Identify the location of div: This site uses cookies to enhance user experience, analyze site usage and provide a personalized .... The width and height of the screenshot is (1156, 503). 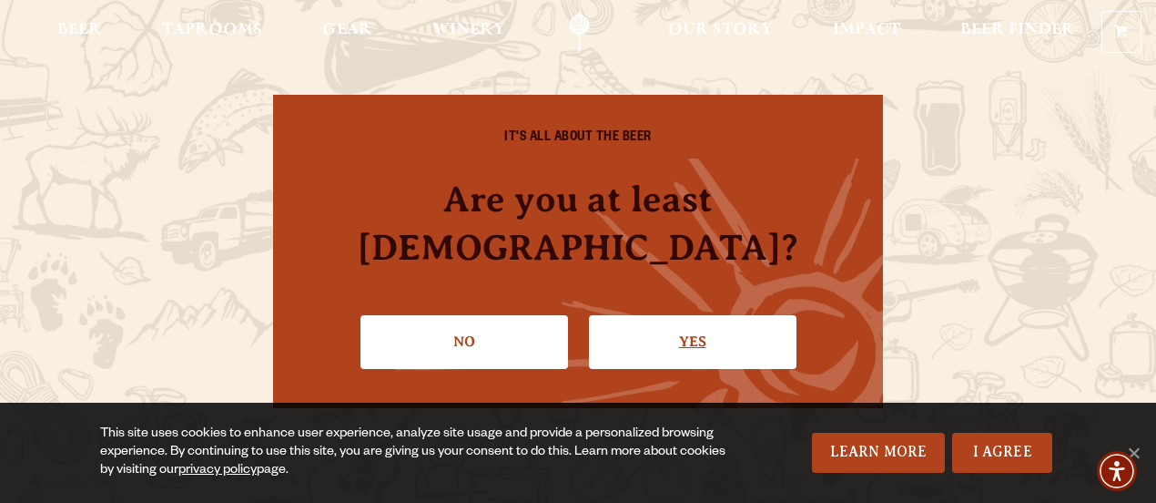
(420, 452).